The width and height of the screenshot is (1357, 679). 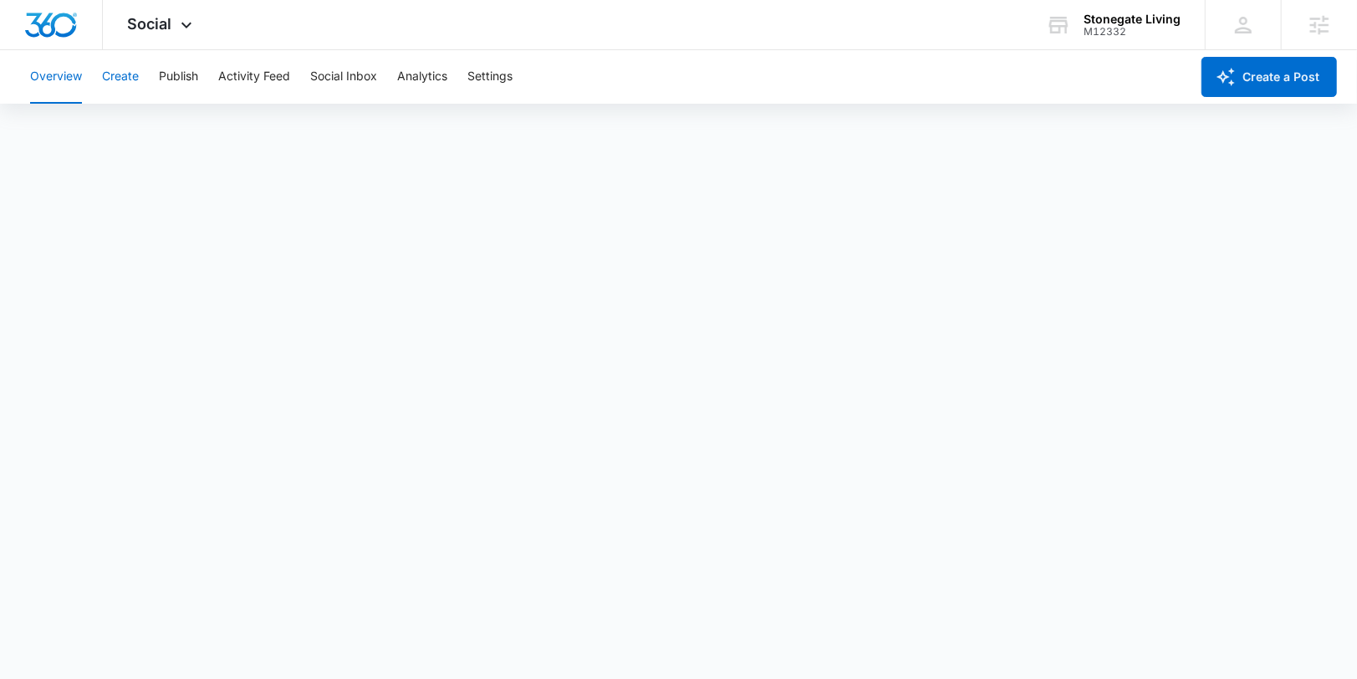 I want to click on span: Social, so click(x=150, y=23).